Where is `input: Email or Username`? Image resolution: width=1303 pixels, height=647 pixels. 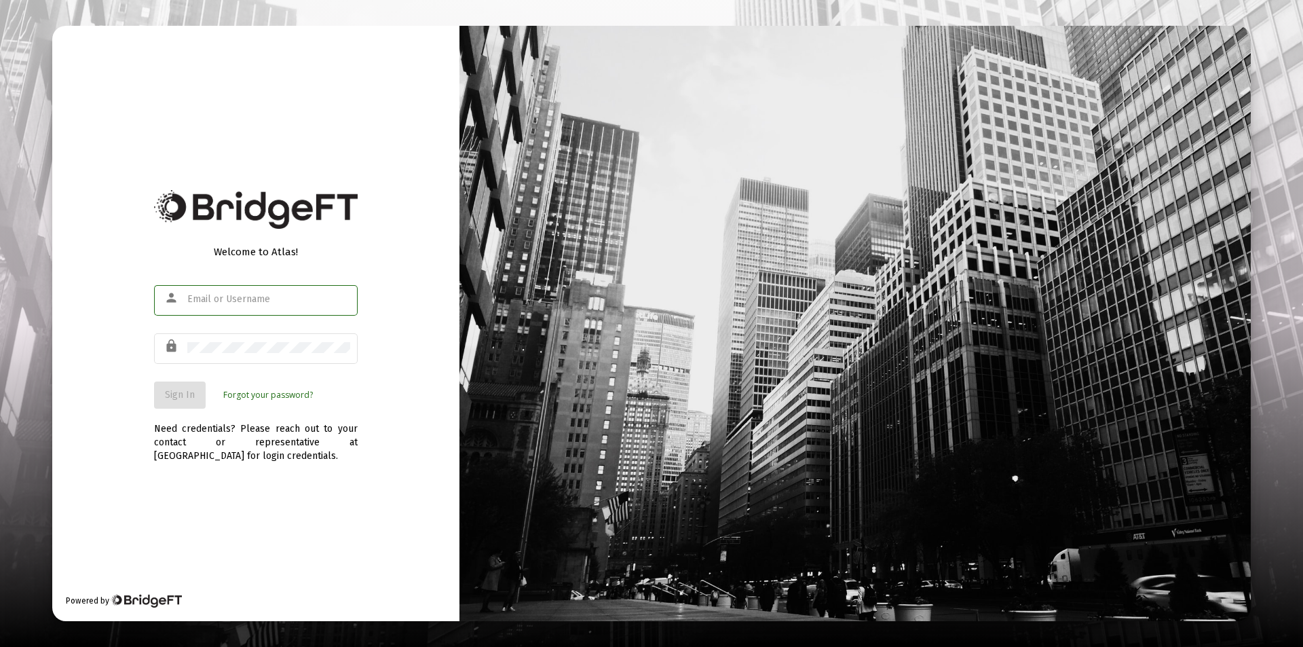 input: Email or Username is located at coordinates (269, 299).